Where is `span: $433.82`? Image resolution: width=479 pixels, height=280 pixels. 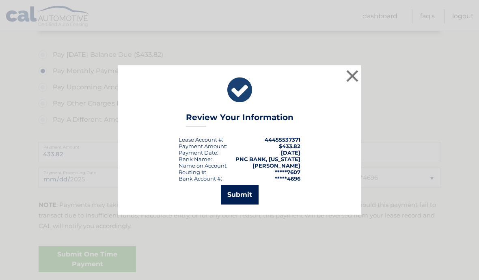
span: $433.82 is located at coordinates (289, 146).